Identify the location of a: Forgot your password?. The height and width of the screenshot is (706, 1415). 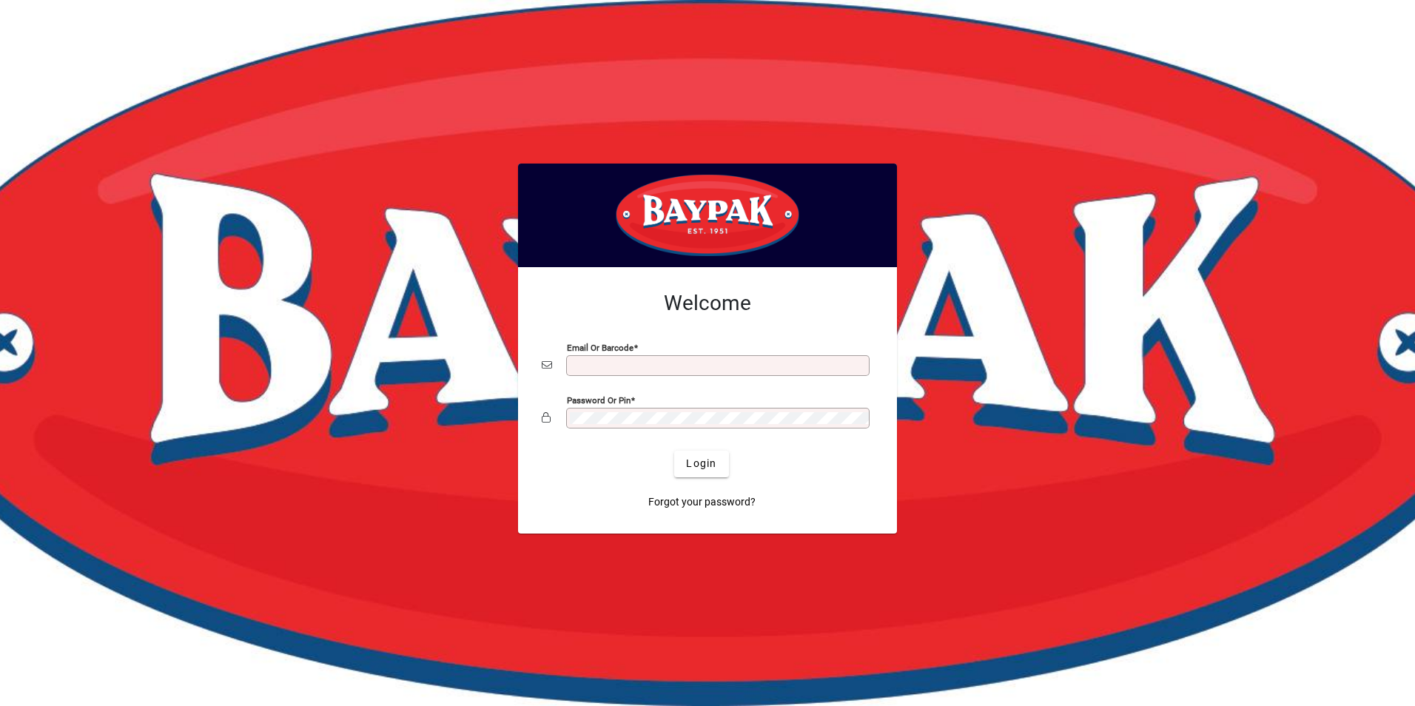
(702, 502).